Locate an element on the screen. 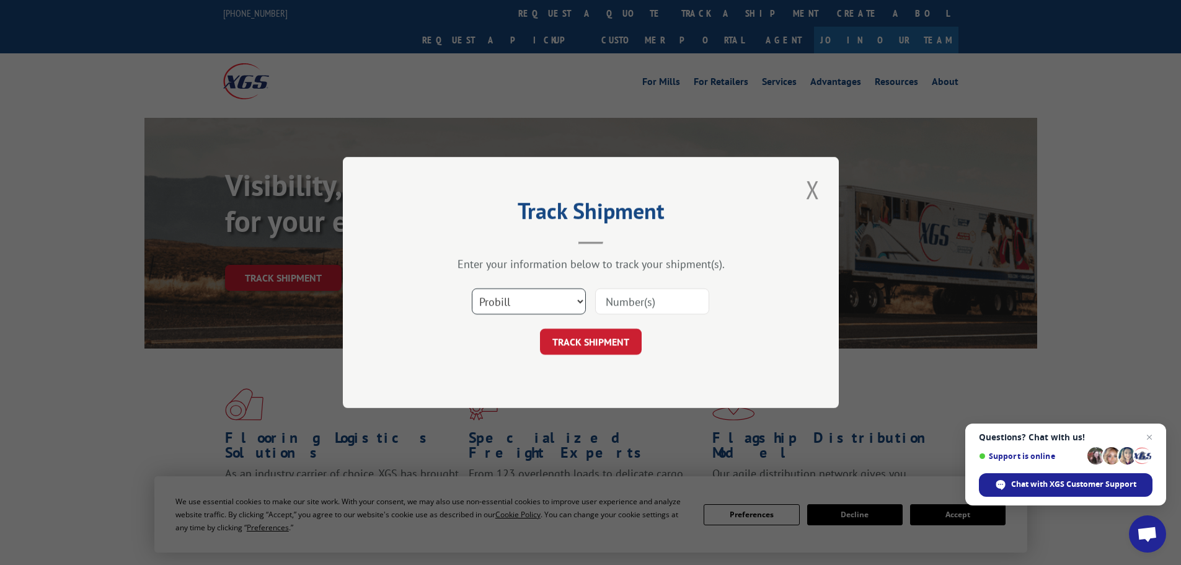 Image resolution: width=1181 pixels, height=565 pixels. button: TRACK SHIPMENT is located at coordinates (591, 342).